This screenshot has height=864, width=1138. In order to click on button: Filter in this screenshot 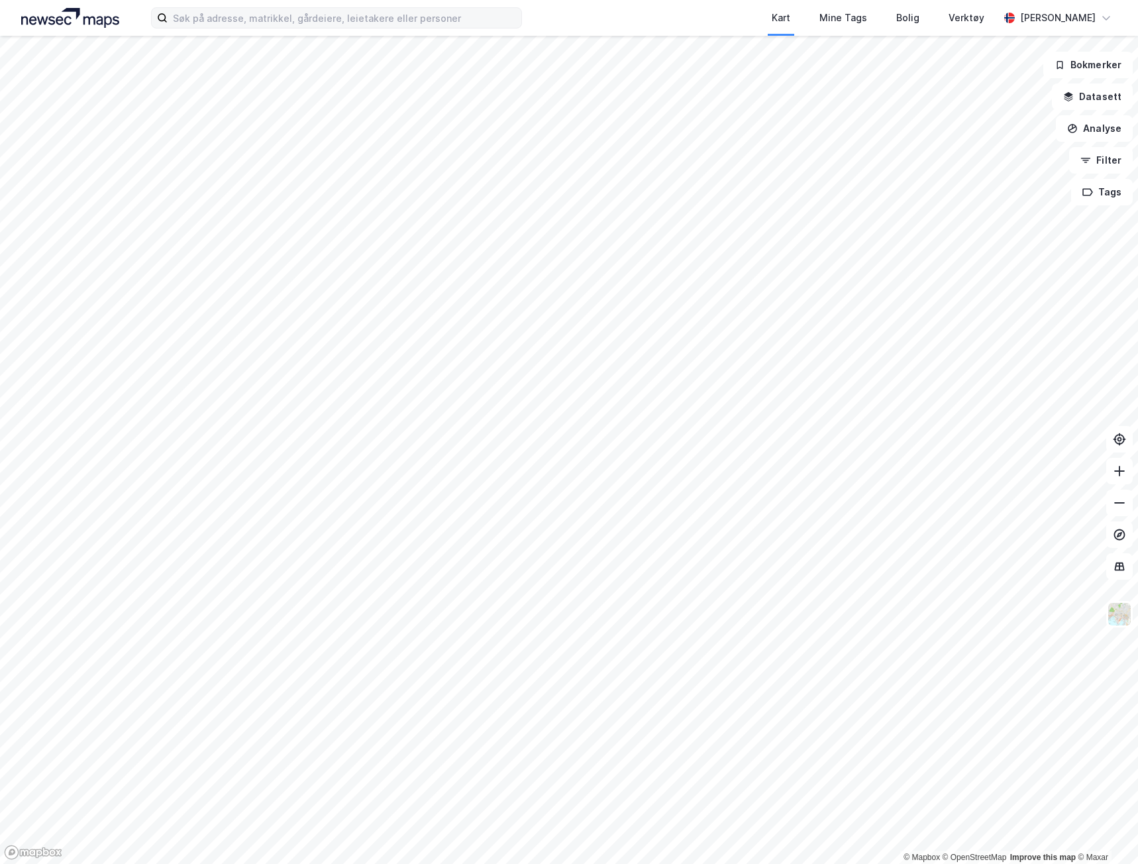, I will do `click(1101, 160)`.